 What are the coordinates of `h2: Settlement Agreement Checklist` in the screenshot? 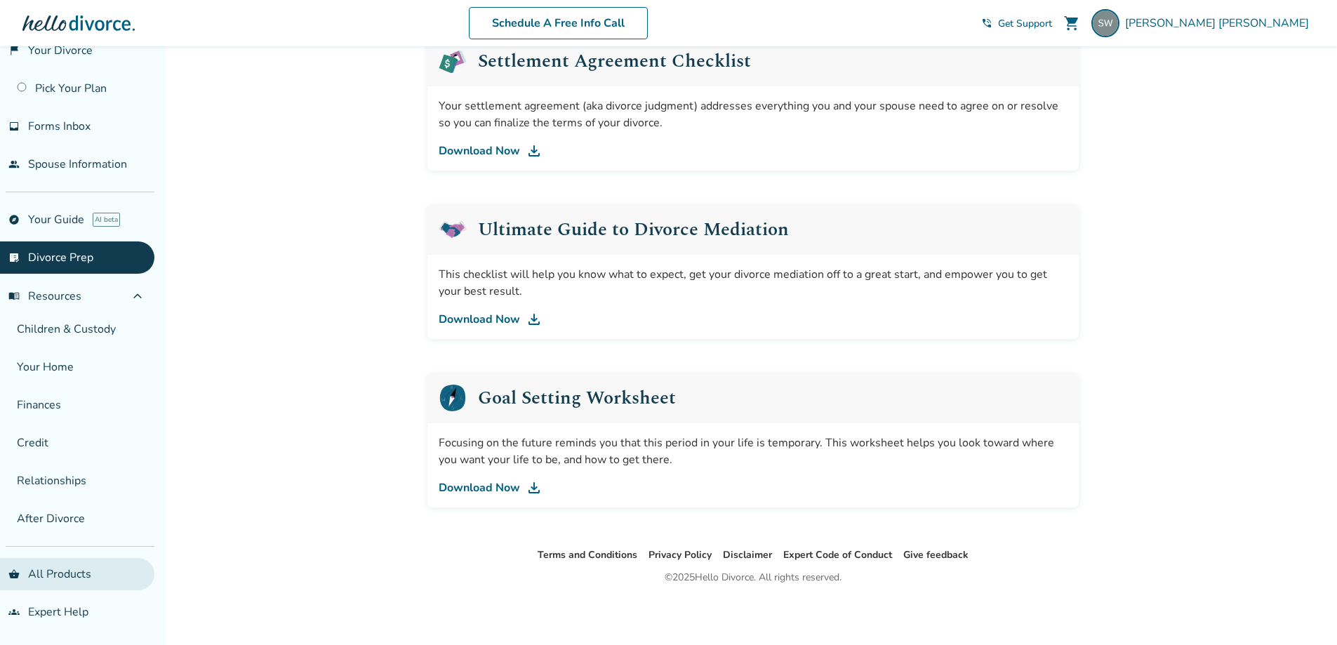 It's located at (614, 61).